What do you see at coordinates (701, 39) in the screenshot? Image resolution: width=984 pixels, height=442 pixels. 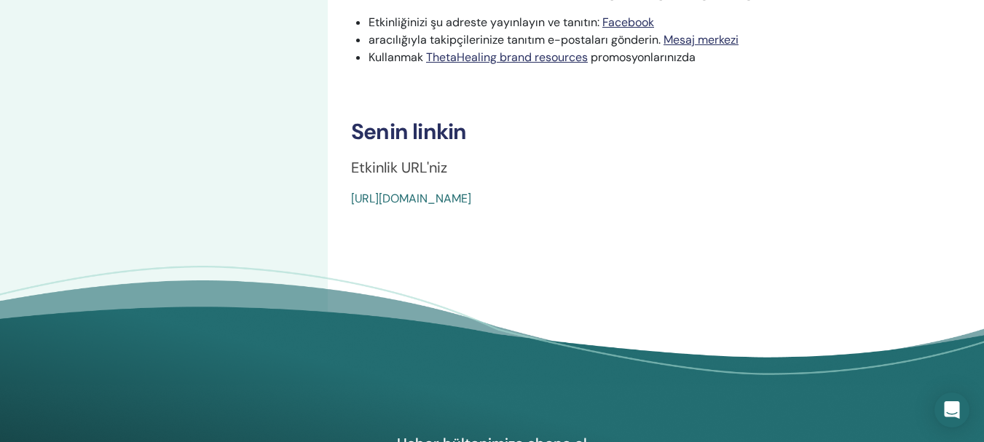 I see `a: Mesaj merkezi` at bounding box center [701, 39].